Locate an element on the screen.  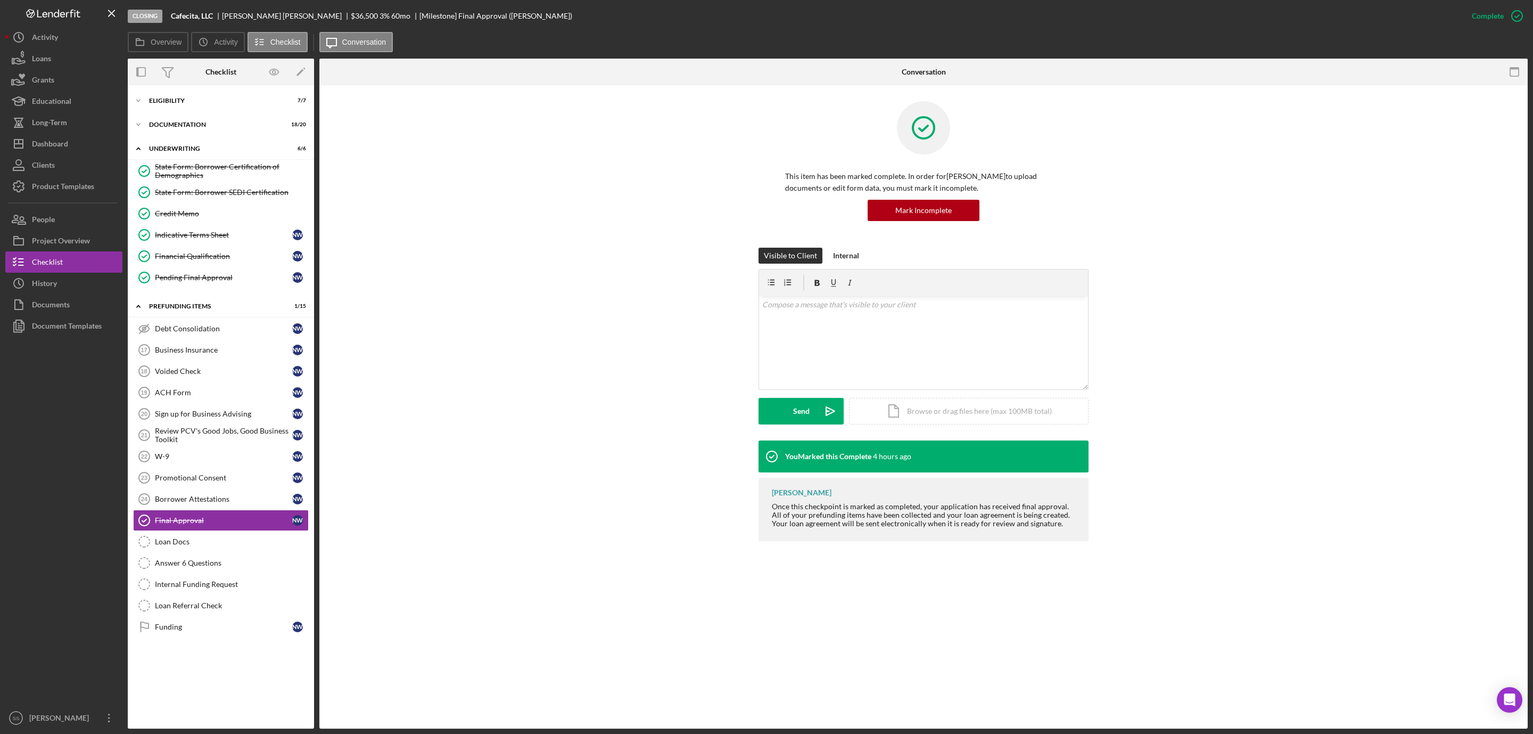
a: History is located at coordinates (64, 283).